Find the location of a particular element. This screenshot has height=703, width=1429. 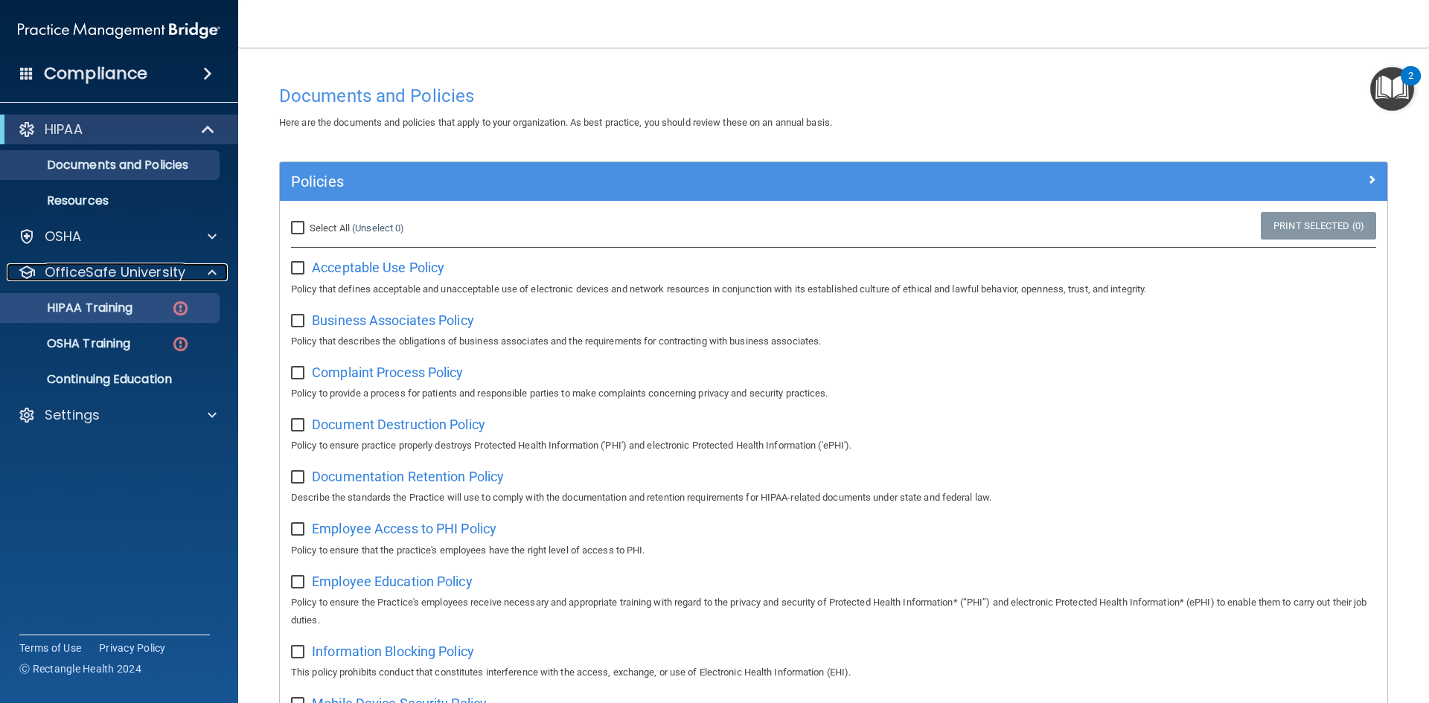

span: Documentation Retention Policy is located at coordinates (408, 476).